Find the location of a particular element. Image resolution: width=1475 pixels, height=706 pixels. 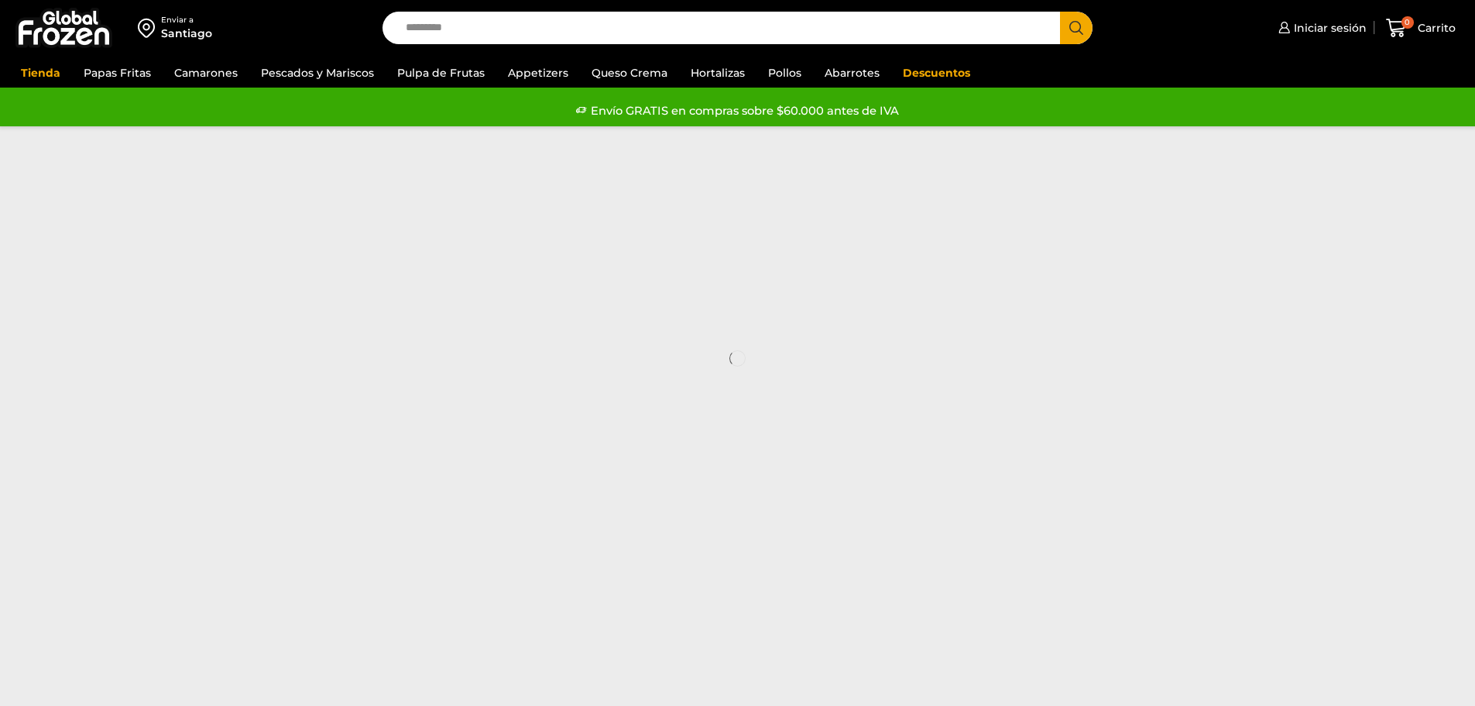

a: 0 Carrito is located at coordinates (1421, 28).